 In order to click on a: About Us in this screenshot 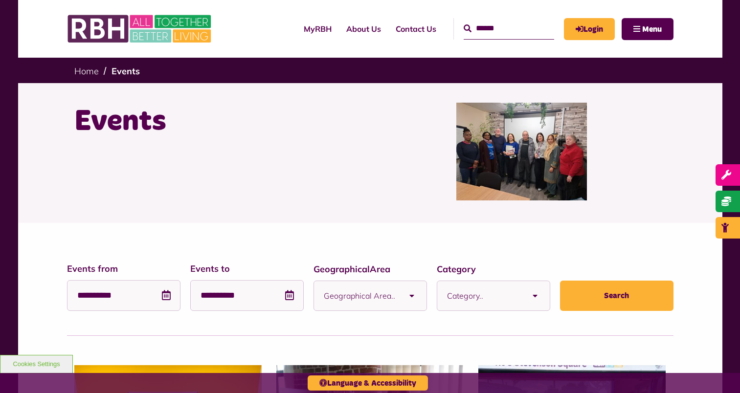, I will do `click(363, 29)`.